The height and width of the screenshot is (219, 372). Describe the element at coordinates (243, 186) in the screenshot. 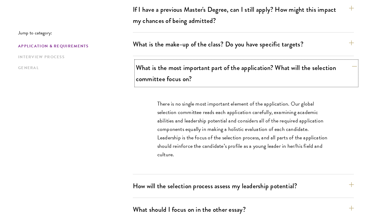

I see `button: How will the selection process assess my leadership potential?` at that location.